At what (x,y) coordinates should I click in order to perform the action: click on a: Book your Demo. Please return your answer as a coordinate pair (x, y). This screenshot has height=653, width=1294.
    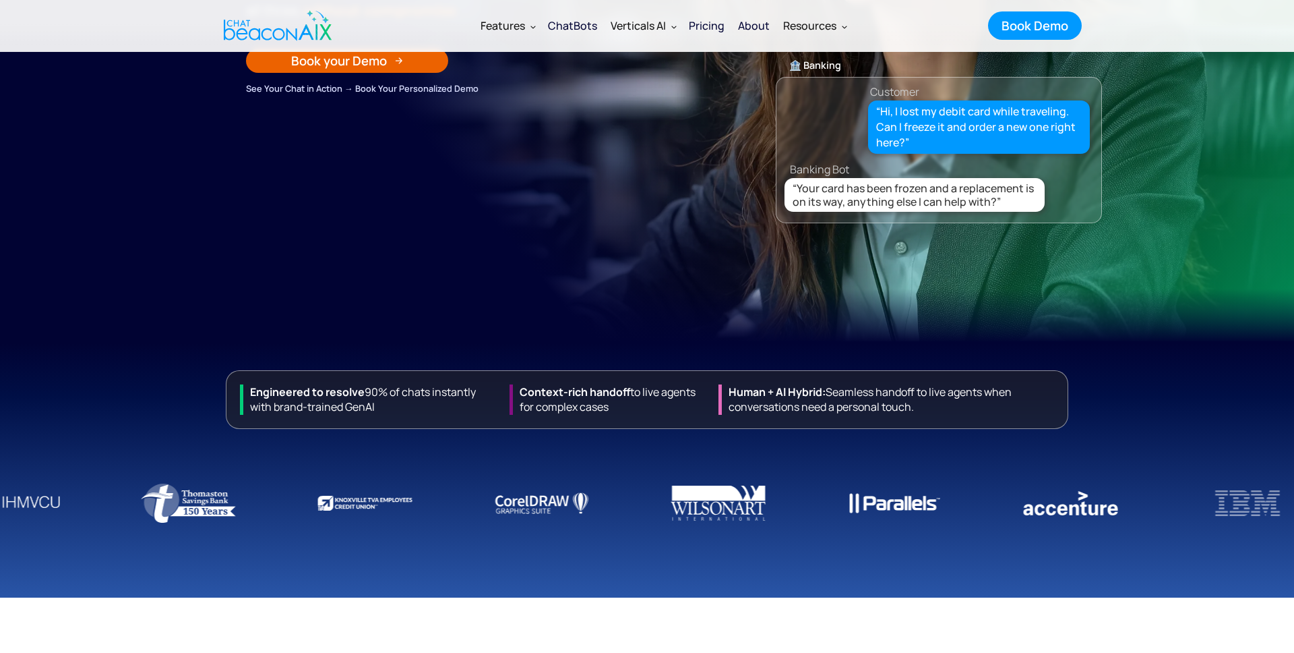
    Looking at the image, I should click on (347, 61).